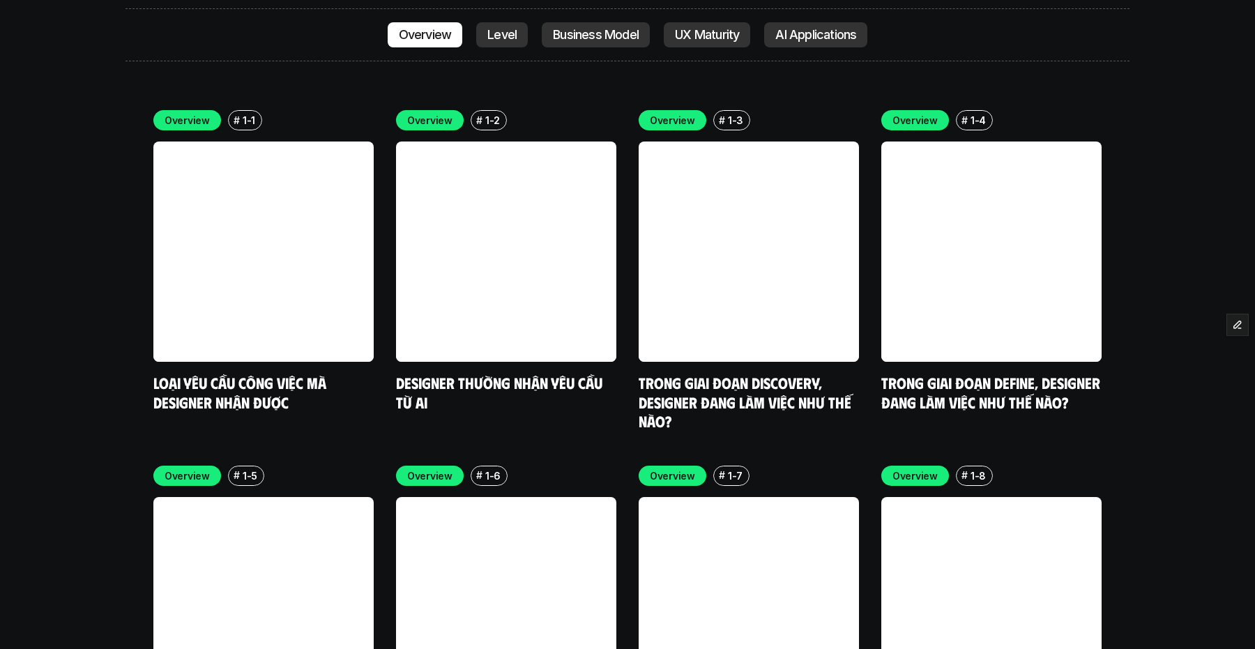 The width and height of the screenshot is (1255, 649). Describe the element at coordinates (816, 35) in the screenshot. I see `a: AI Applications` at that location.